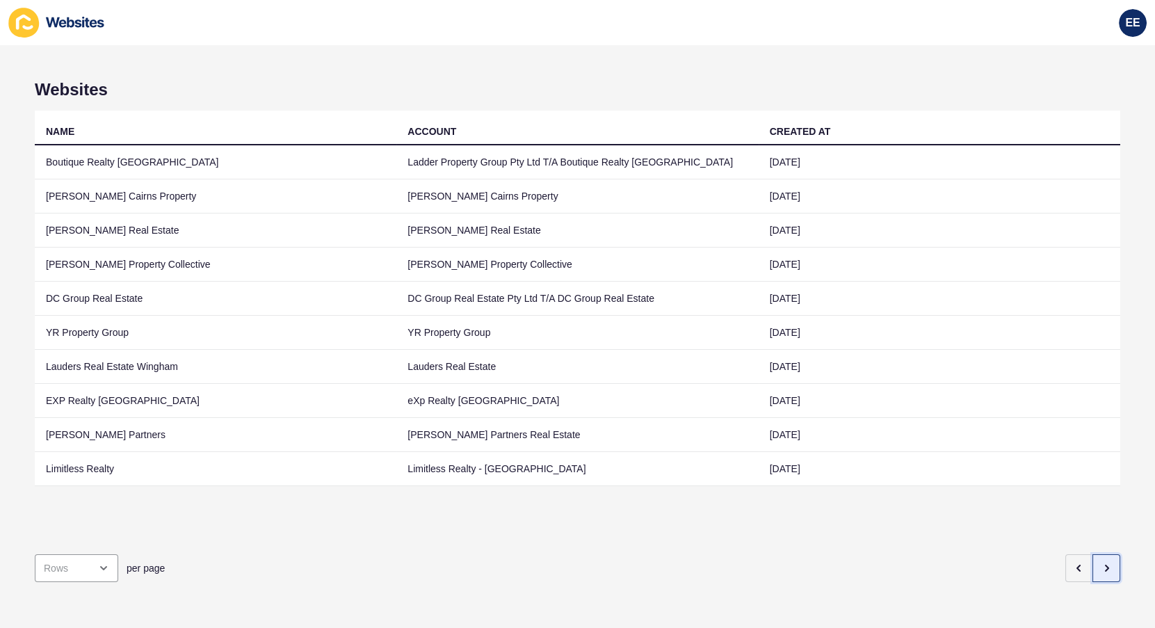 This screenshot has height=628, width=1155. What do you see at coordinates (76, 568) in the screenshot?
I see `div: open menu` at bounding box center [76, 568].